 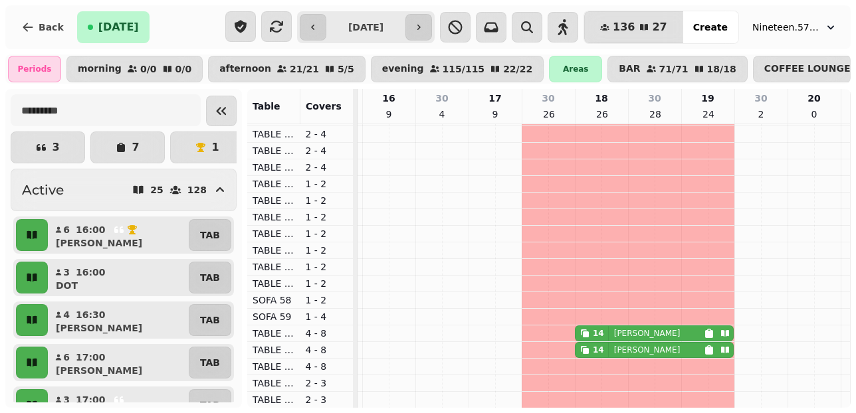 What do you see at coordinates (274, 384) in the screenshot?
I see `p: TABLE 63` at bounding box center [274, 384].